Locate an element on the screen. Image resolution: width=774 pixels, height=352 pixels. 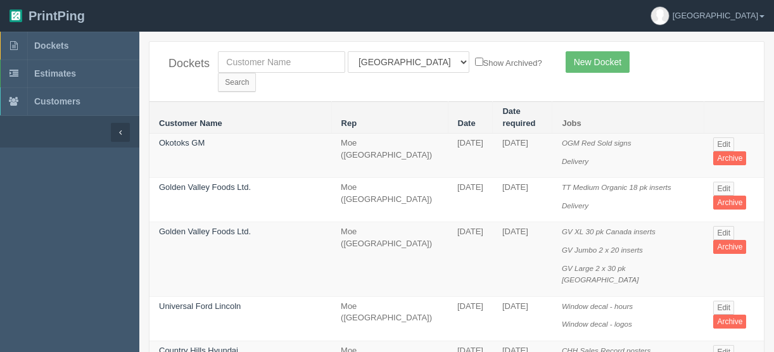
i: Window decal - hours is located at coordinates (597, 306).